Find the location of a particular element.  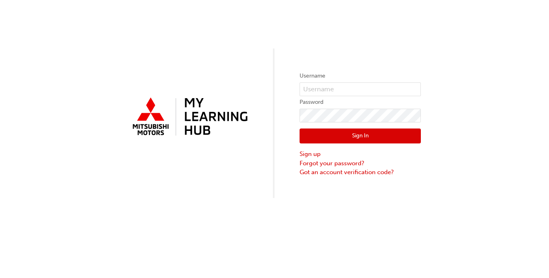

a: Forgot your password? is located at coordinates (360, 163).